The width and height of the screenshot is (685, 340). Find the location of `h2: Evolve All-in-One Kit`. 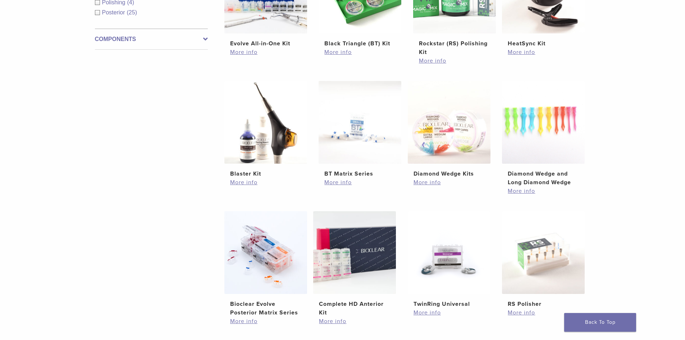

h2: Evolve All-in-One Kit is located at coordinates (266, 44).